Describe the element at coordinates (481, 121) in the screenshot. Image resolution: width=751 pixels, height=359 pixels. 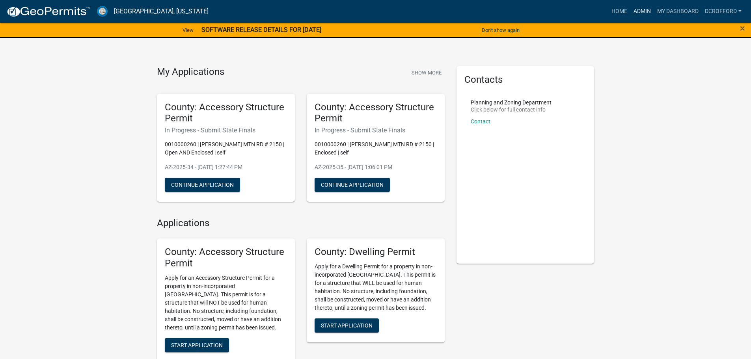
I see `a: Contact` at that location.